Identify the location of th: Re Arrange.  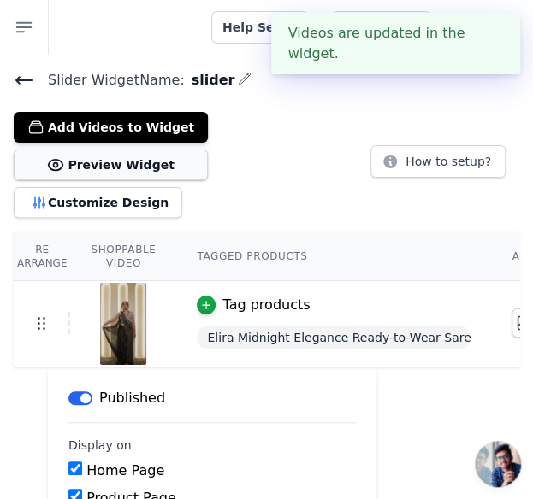
(42, 256).